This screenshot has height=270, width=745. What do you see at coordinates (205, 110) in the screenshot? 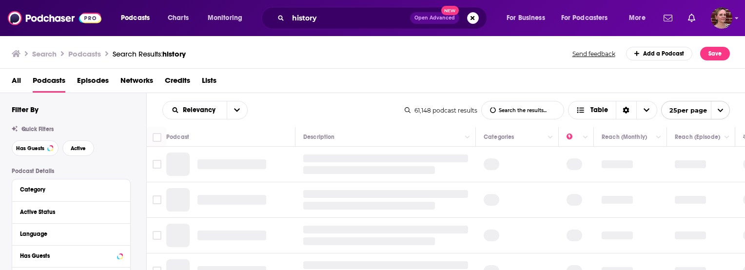
I see `h2: Choose List sort` at bounding box center [205, 110].